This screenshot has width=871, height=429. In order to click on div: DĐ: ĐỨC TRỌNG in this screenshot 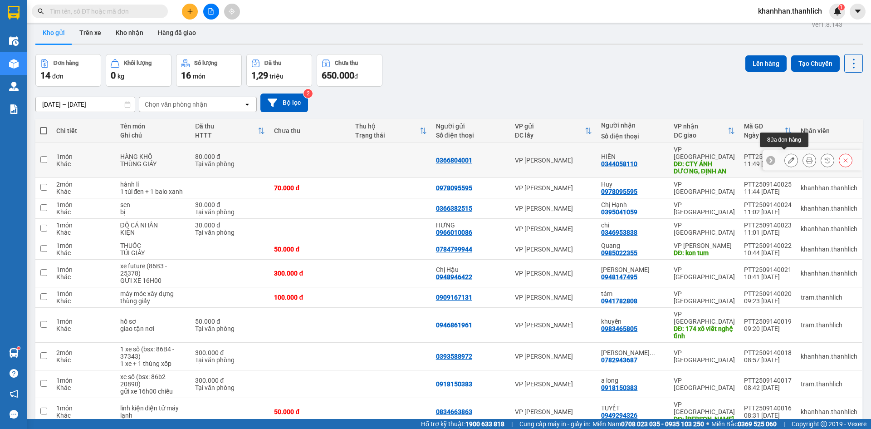, I will do `click(704, 419)`.